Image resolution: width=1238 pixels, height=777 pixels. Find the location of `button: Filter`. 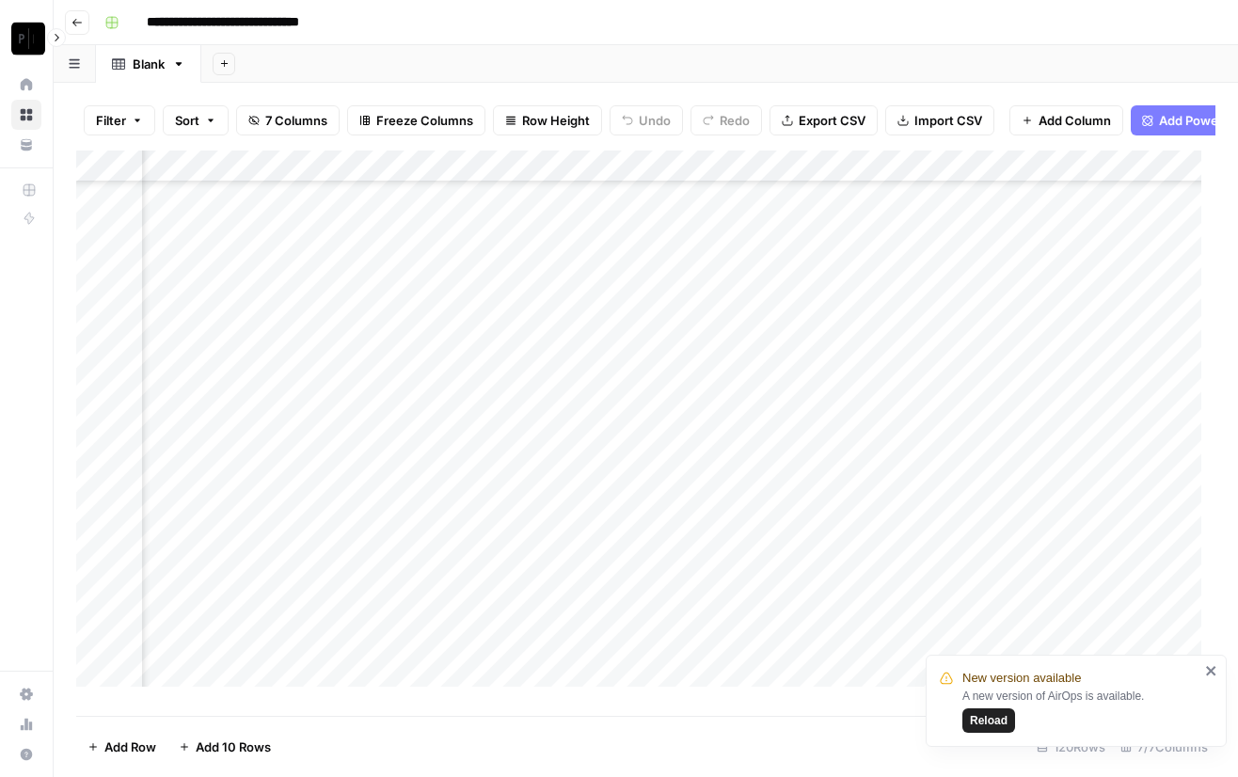

button: Filter is located at coordinates (119, 120).